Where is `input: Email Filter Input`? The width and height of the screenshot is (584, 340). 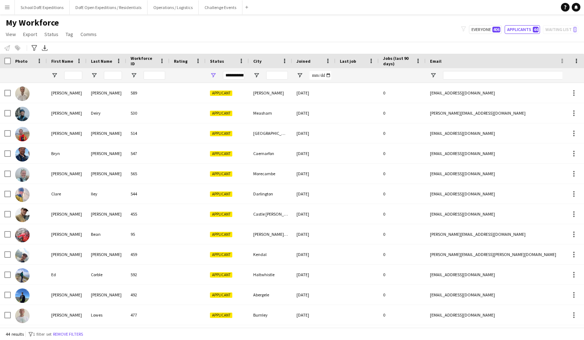
input: Email Filter Input is located at coordinates (504, 75).